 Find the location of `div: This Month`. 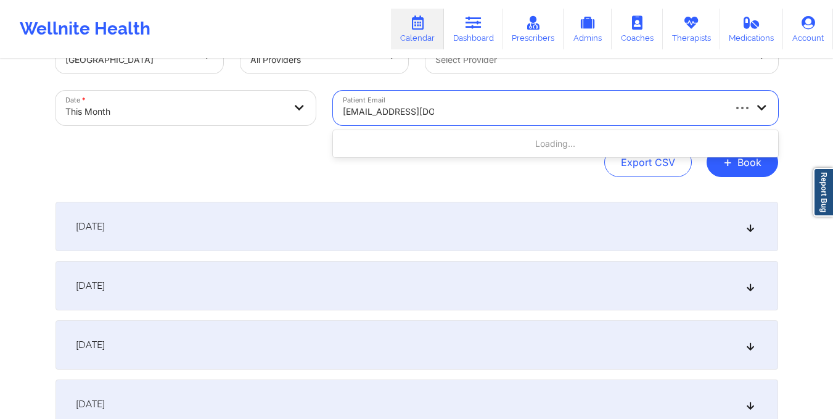

div: This Month is located at coordinates (175, 112).